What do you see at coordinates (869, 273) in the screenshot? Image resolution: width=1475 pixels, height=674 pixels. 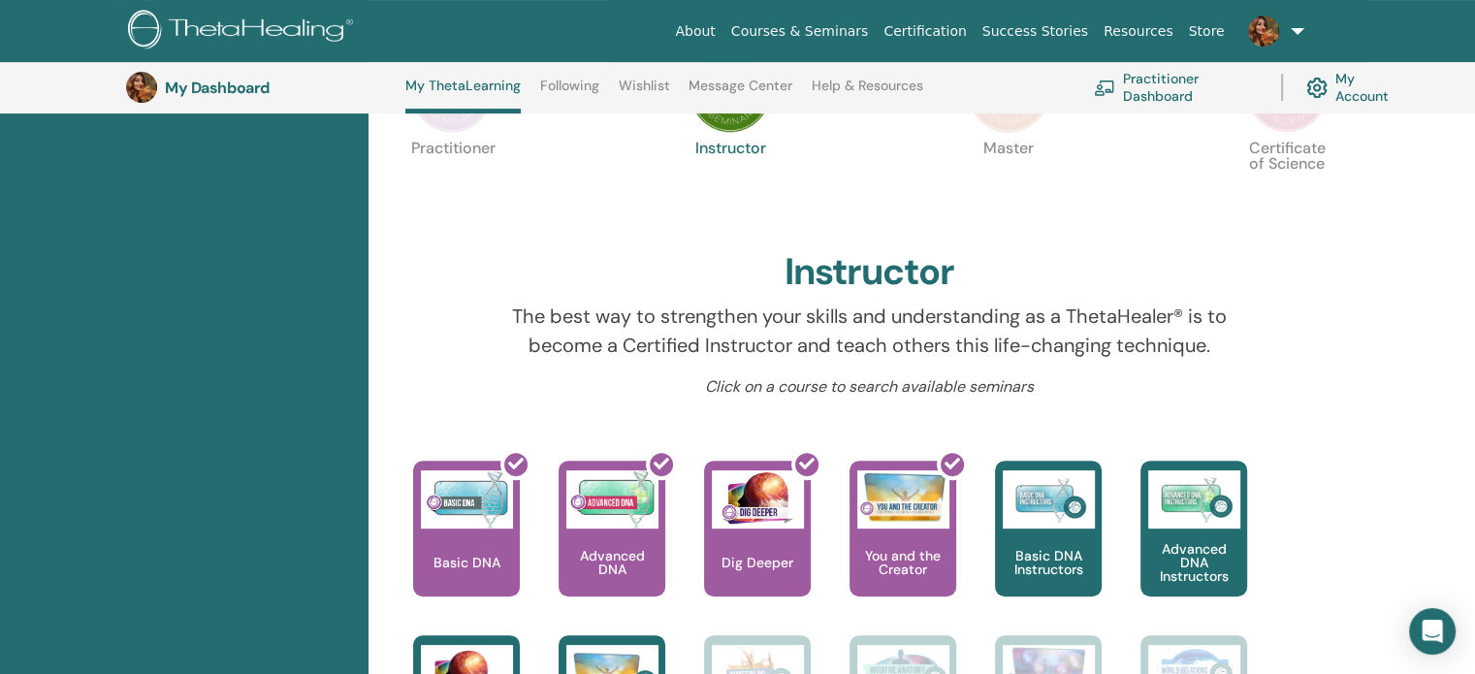 I see `h2: Instructor` at bounding box center [869, 273].